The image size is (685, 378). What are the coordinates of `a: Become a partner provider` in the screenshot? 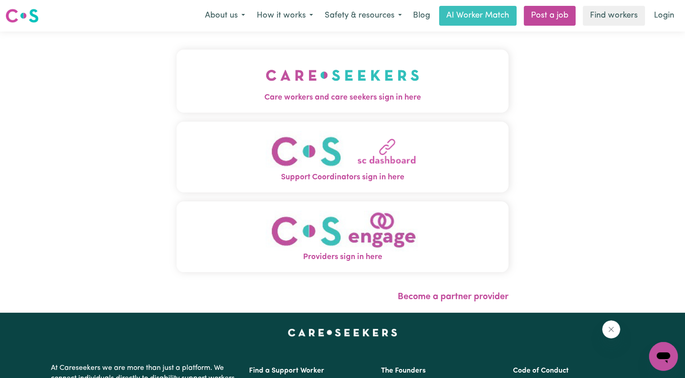 It's located at (453, 297).